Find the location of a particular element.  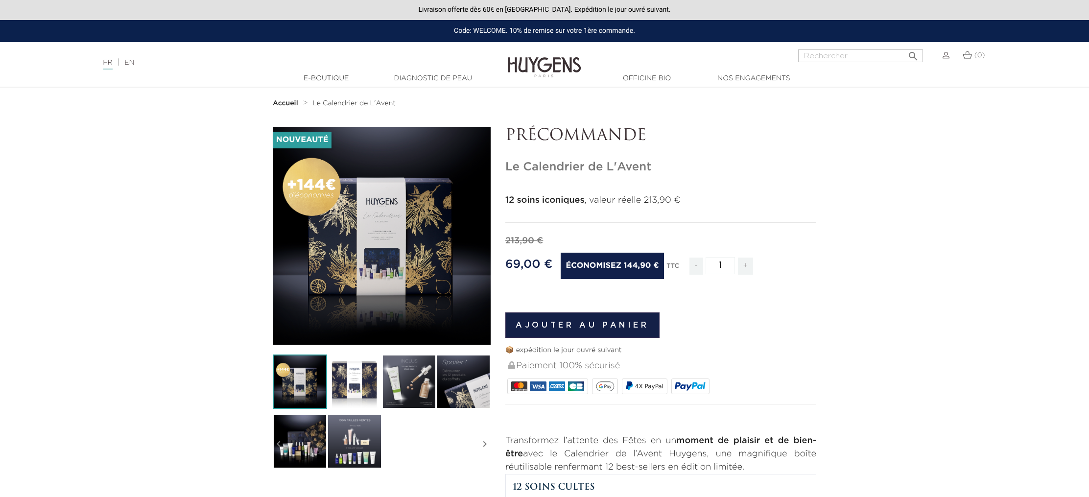

a: Le Calendrier de L'Avent is located at coordinates (354, 103).